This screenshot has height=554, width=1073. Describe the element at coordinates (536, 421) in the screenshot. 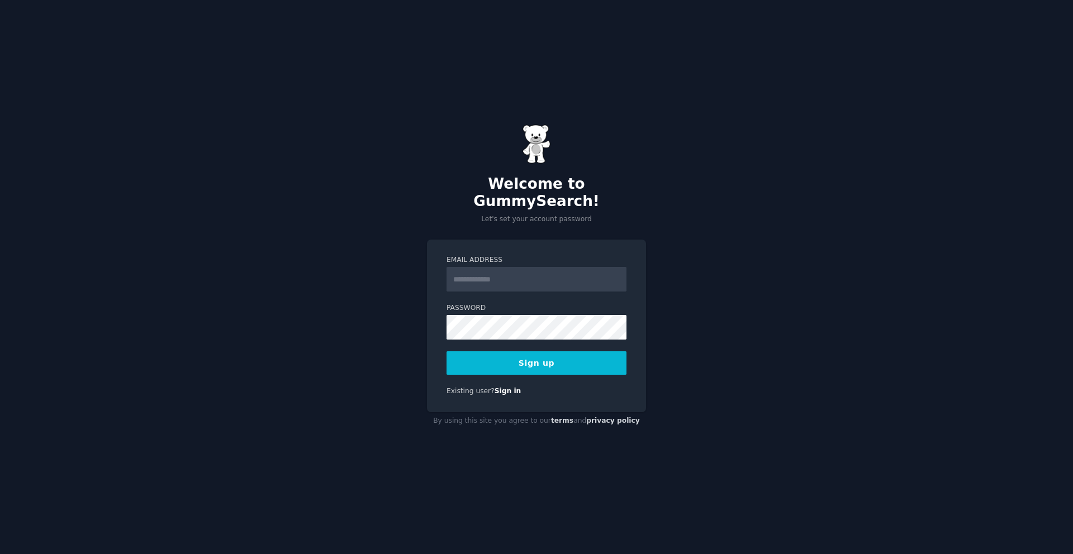

I see `div: By using this site you agree to our and` at that location.